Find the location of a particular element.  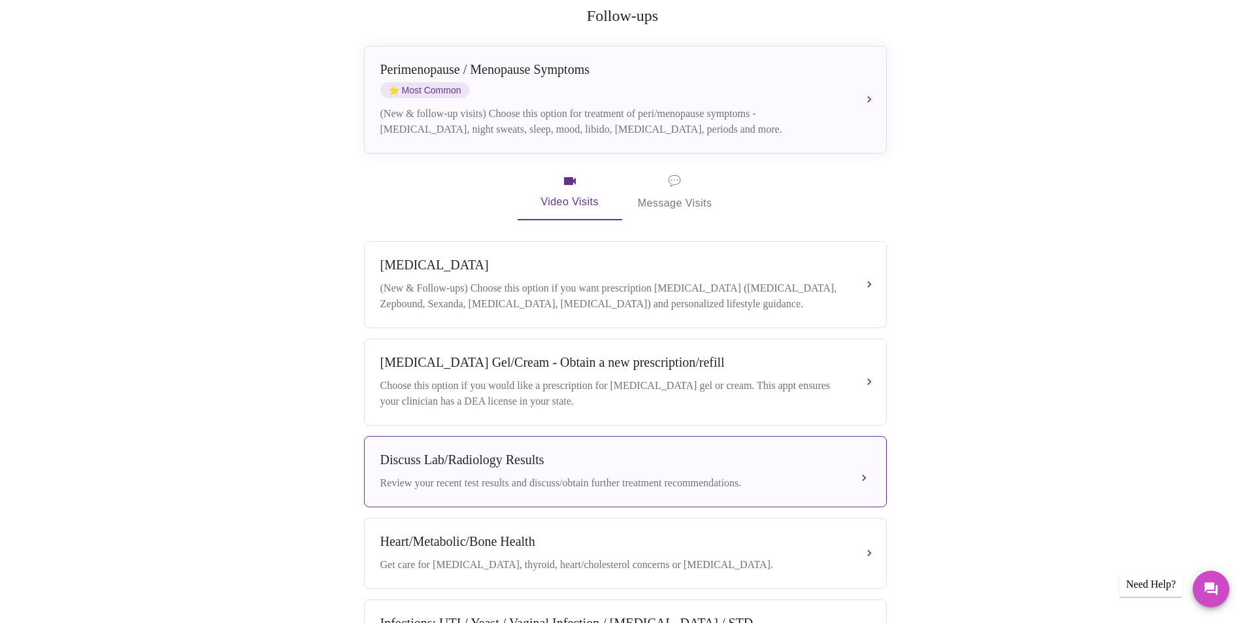

h2: Follow-ups is located at coordinates (623, 16).